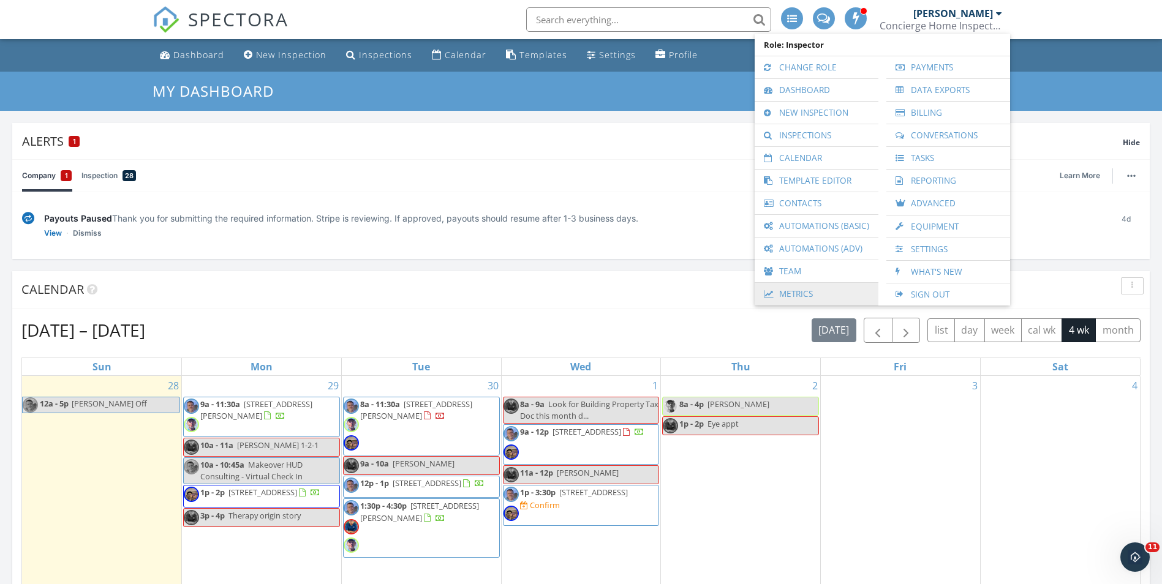 This screenshot has height=584, width=1162. Describe the element at coordinates (589, 410) in the screenshot. I see `span: Look for Building Property Tax Doc this month d...` at that location.